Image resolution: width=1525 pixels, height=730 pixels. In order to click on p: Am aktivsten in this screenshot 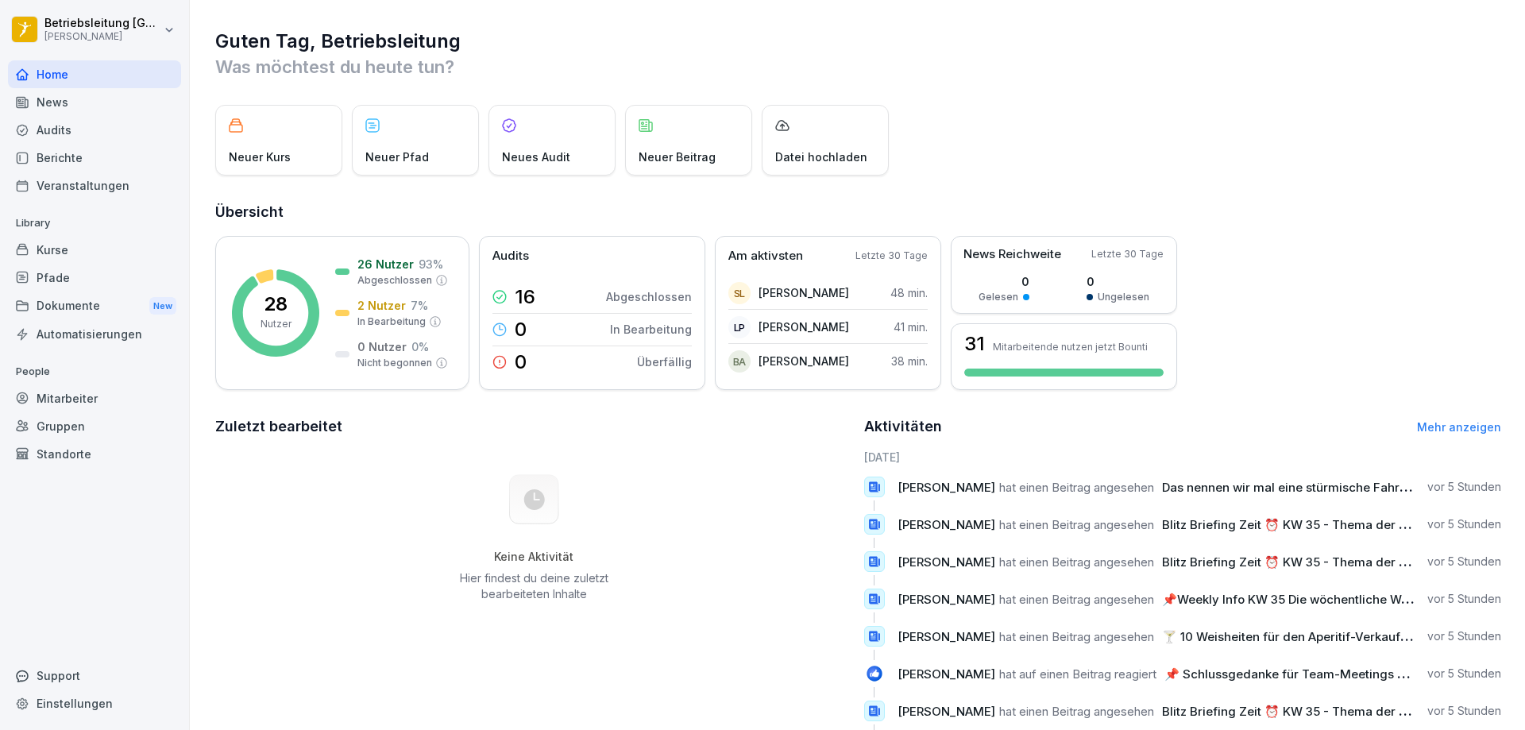, I will do `click(766, 256)`.